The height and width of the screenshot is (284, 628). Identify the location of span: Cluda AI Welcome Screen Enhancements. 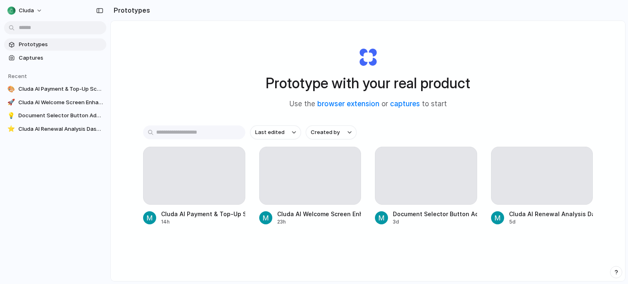
(61, 103).